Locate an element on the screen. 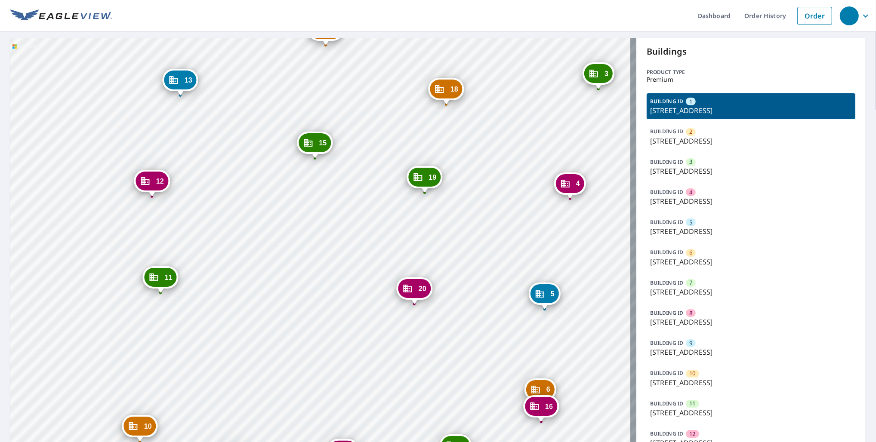 This screenshot has height=442, width=876. span: 9 is located at coordinates (691, 343).